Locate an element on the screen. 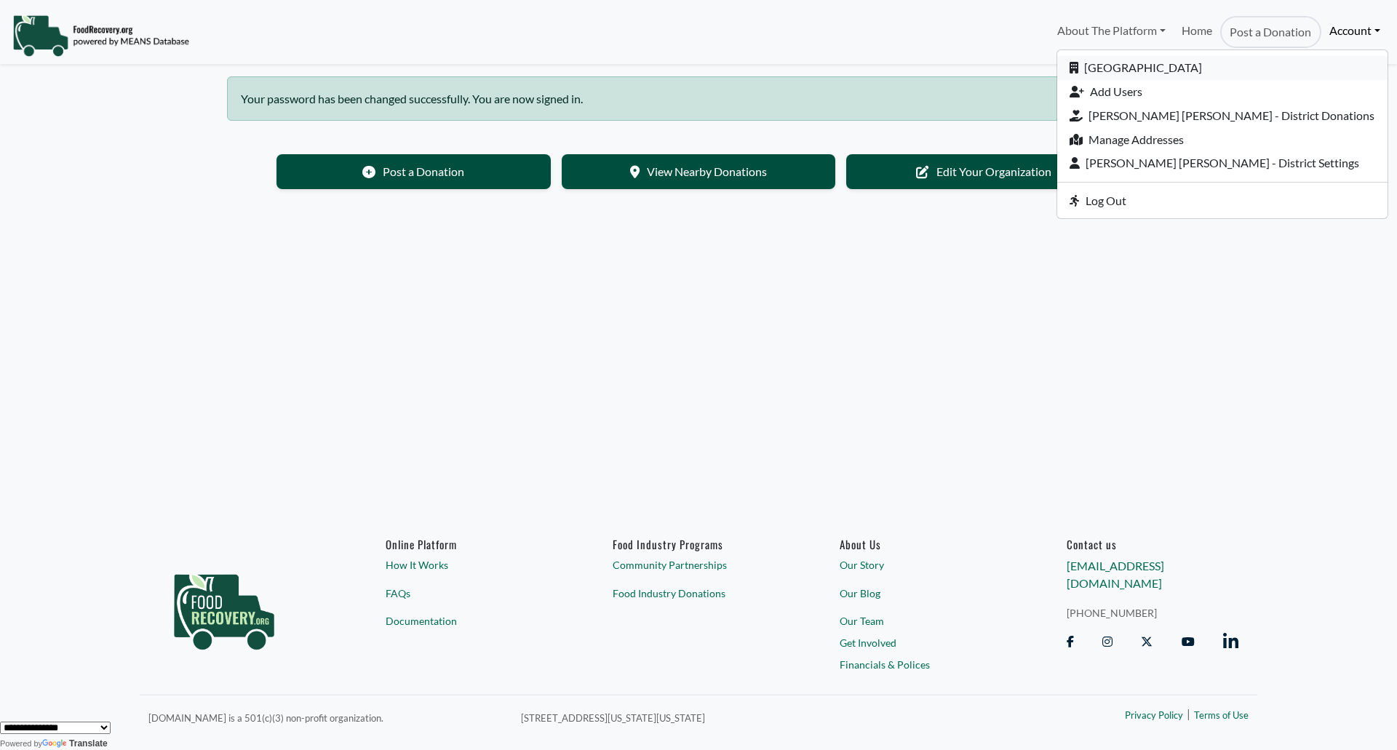  a: Terms of Use is located at coordinates (1221, 716).